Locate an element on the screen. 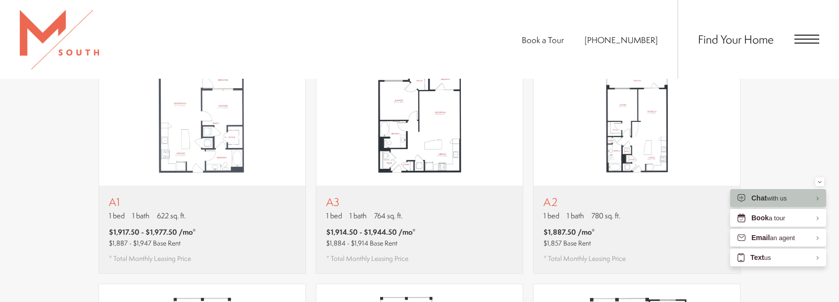 This screenshot has width=839, height=302. span: 622 sq. ft. is located at coordinates (171, 215).